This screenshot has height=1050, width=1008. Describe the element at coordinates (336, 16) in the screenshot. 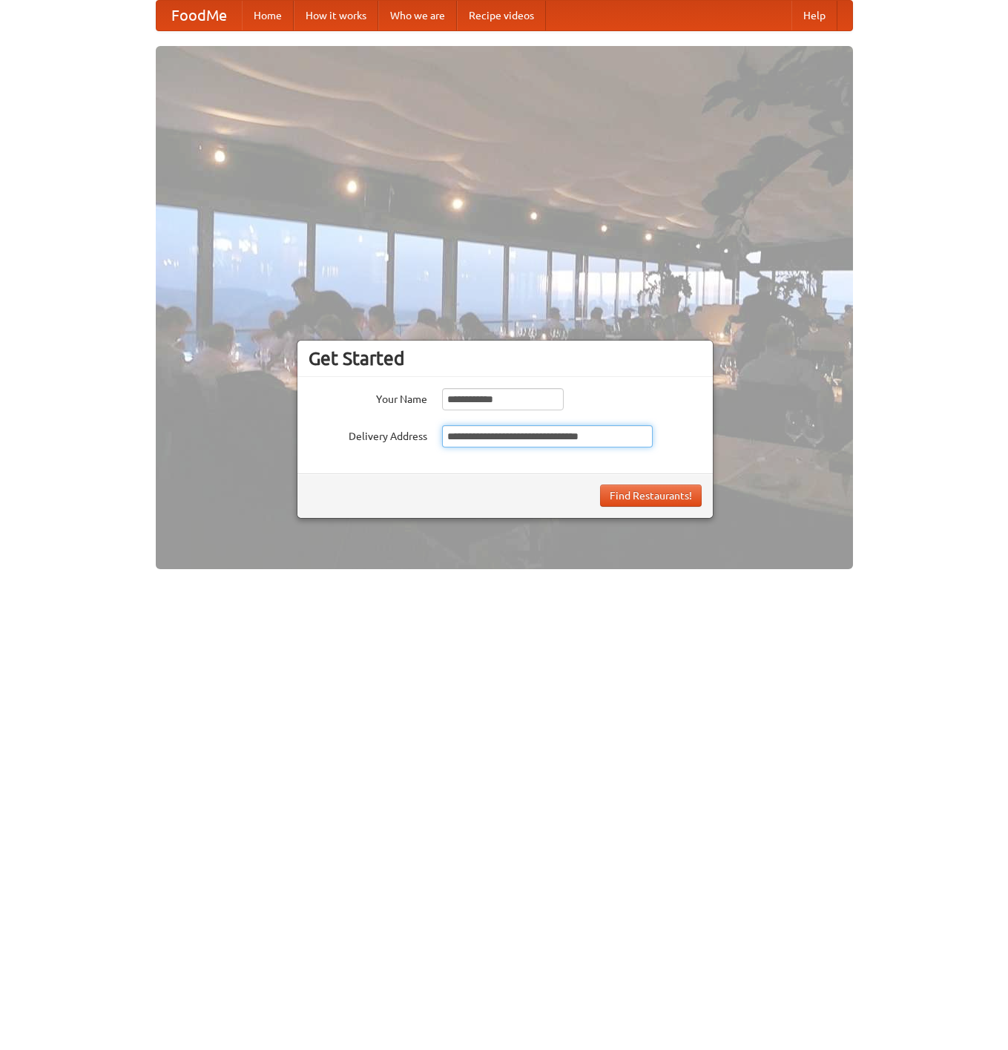

I see `a: How it works` at that location.